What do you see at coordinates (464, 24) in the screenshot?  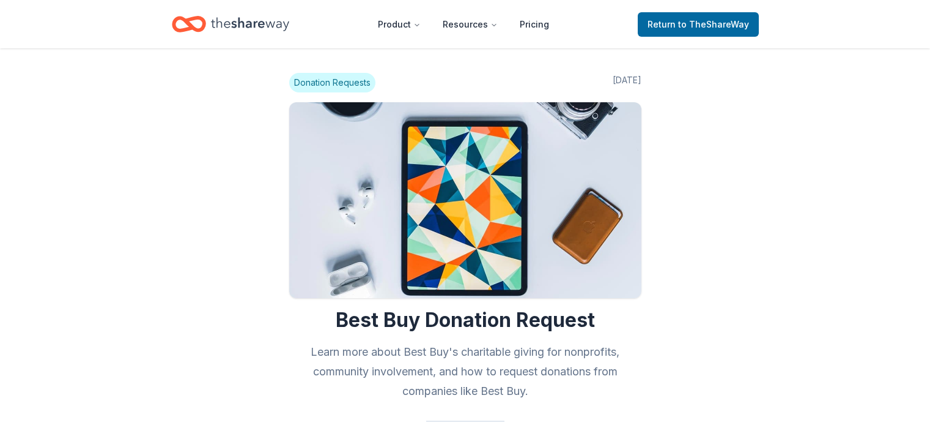 I see `nav: Main` at bounding box center [464, 24].